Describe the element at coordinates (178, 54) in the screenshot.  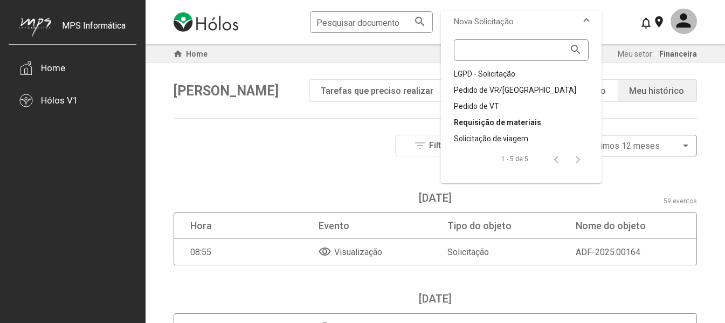
I see `mat-icon: home` at that location.